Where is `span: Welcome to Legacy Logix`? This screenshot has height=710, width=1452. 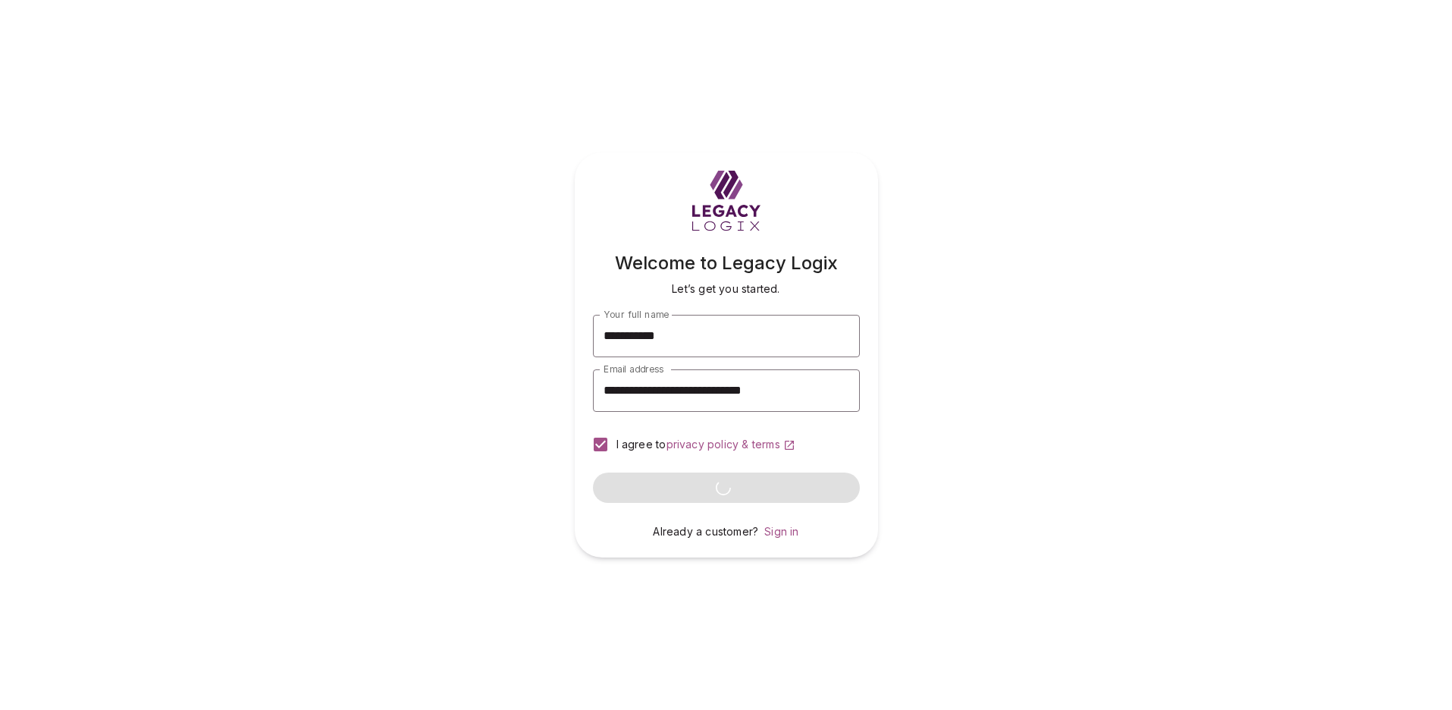
span: Welcome to Legacy Logix is located at coordinates (726, 262).